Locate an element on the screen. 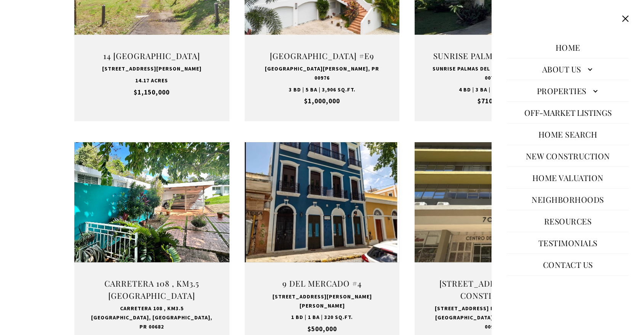  a: Neighborhoods is located at coordinates (568, 199).